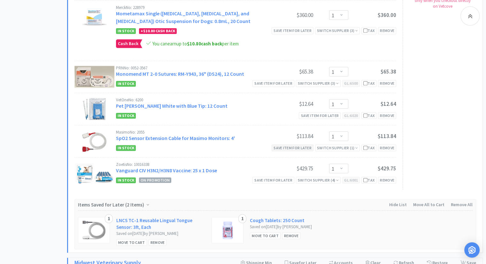 The width and height of the screenshot is (486, 264). Describe the element at coordinates (351, 180) in the screenshot. I see `div: GL: 6001` at that location.